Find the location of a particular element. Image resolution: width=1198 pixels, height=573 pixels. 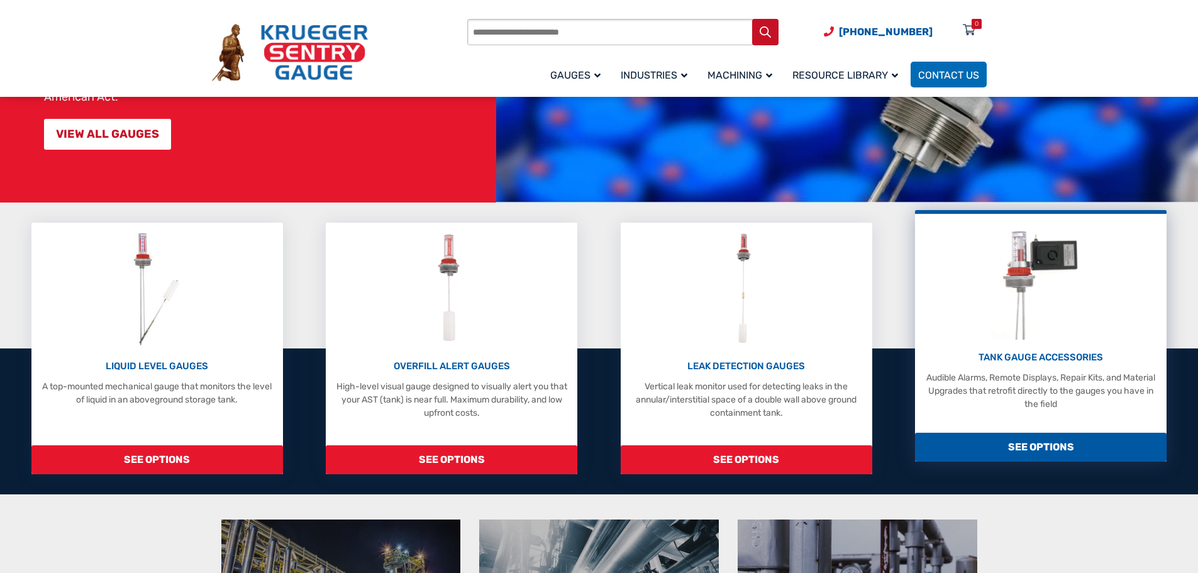

div: 0 is located at coordinates (977, 24).